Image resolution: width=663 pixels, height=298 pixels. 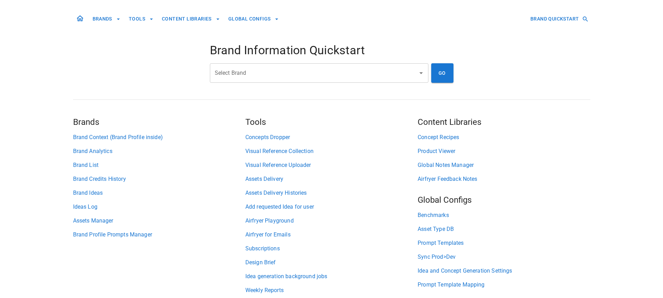 I want to click on a: Idea generation background jobs, so click(x=331, y=277).